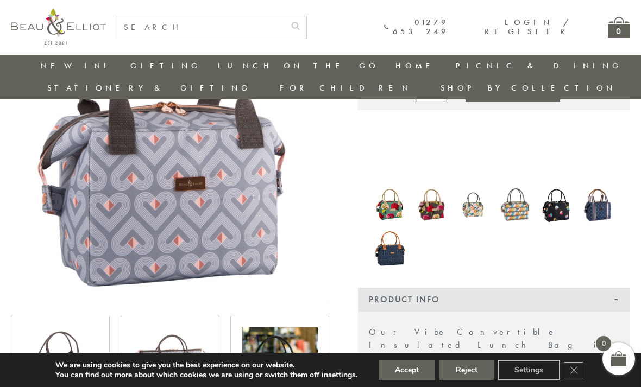  What do you see at coordinates (604, 344) in the screenshot?
I see `span: 0` at bounding box center [604, 344].